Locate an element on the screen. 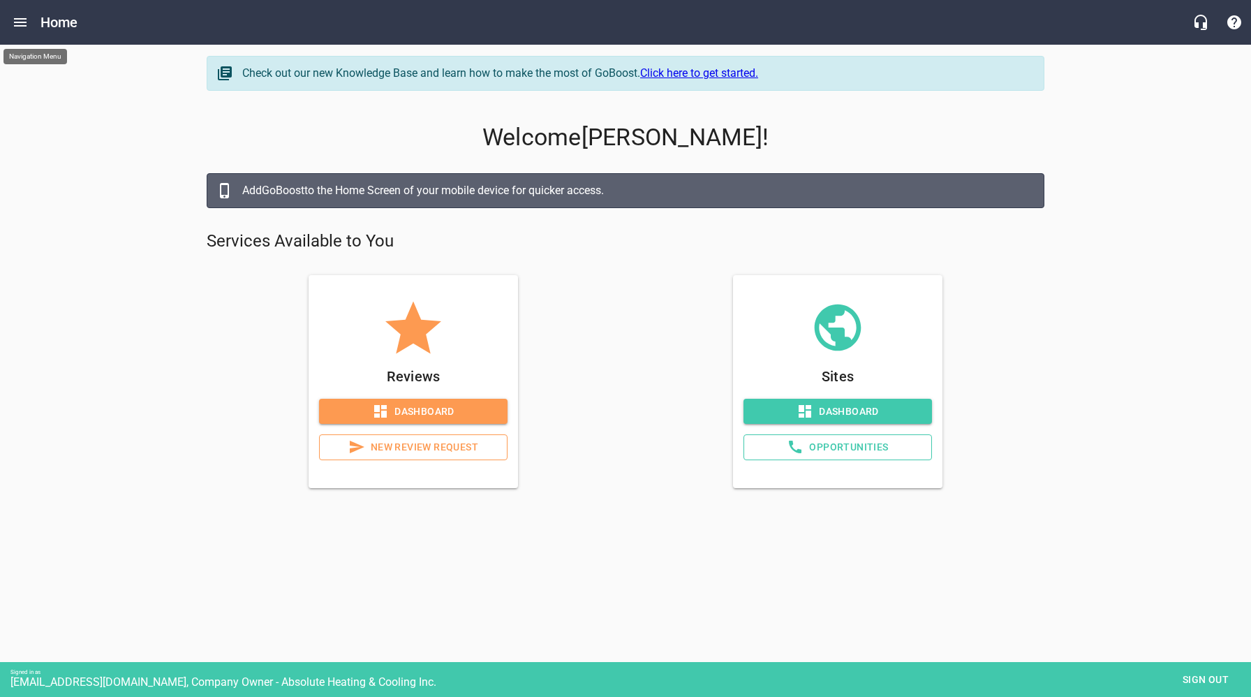 Image resolution: width=1251 pixels, height=697 pixels. button: Support Portal is located at coordinates (1234, 22).